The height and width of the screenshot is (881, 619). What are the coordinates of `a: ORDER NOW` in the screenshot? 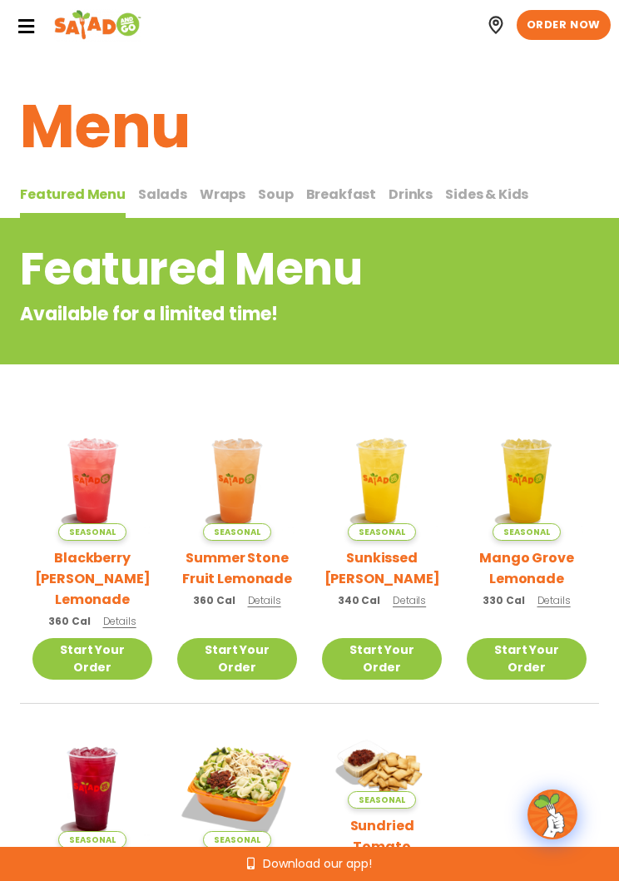 It's located at (563, 25).